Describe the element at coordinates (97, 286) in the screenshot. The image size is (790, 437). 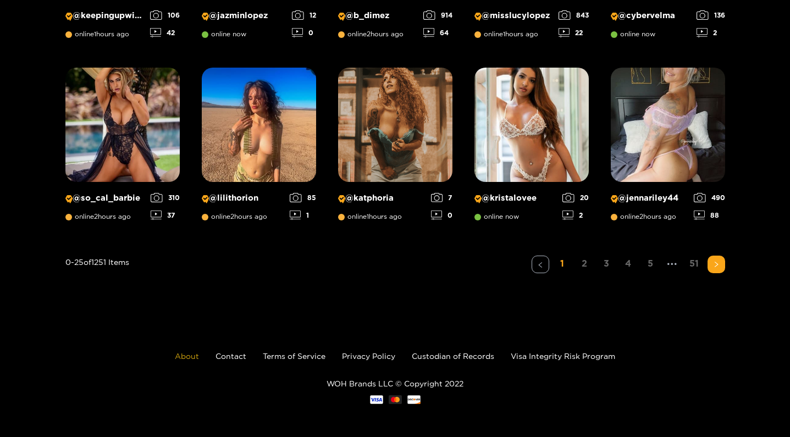
I see `div: 0 - 25 of 1251 items` at that location.